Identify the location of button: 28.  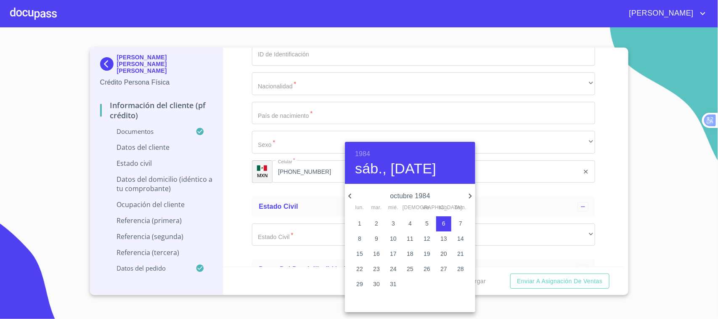
(461, 269).